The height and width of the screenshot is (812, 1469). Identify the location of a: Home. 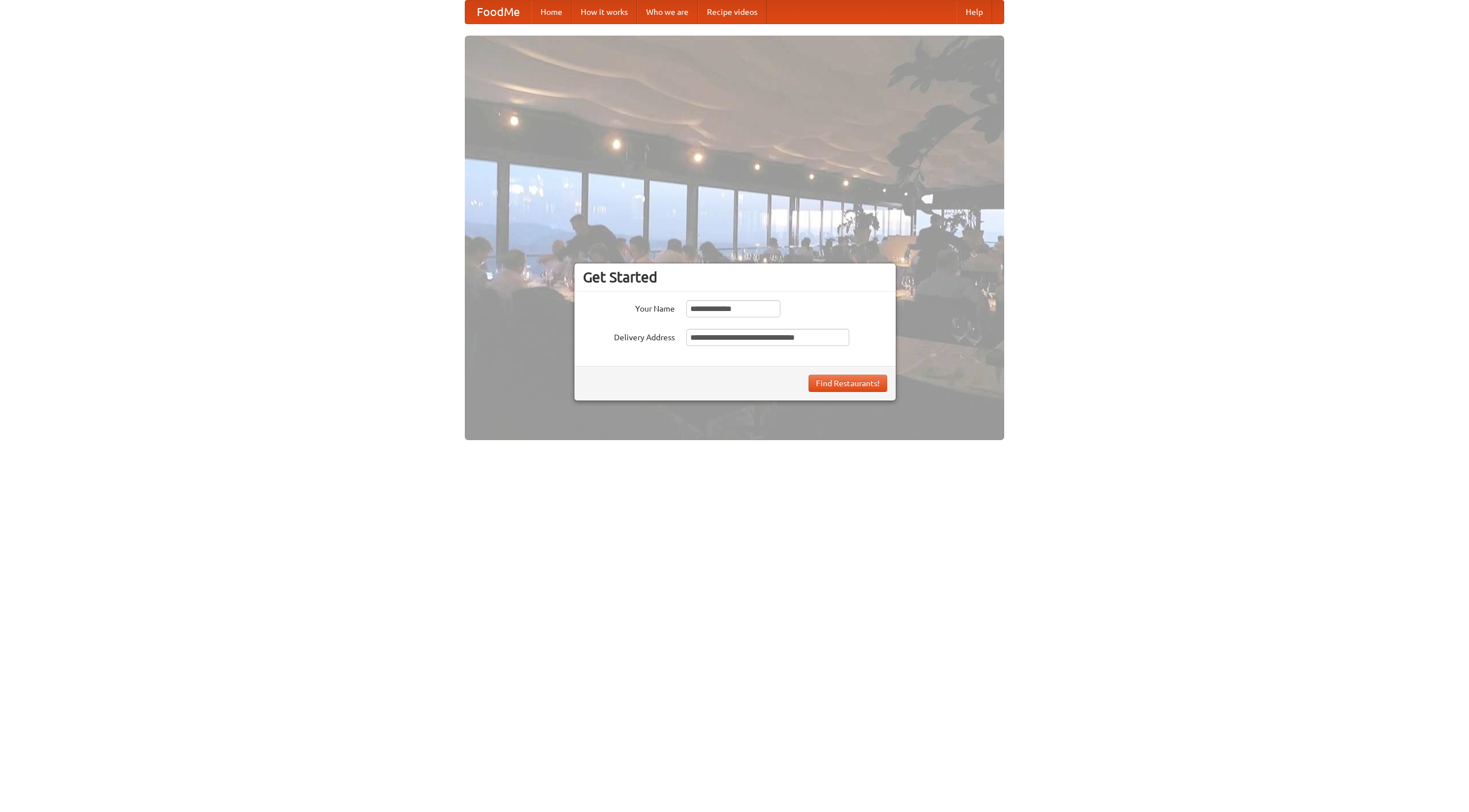
(551, 12).